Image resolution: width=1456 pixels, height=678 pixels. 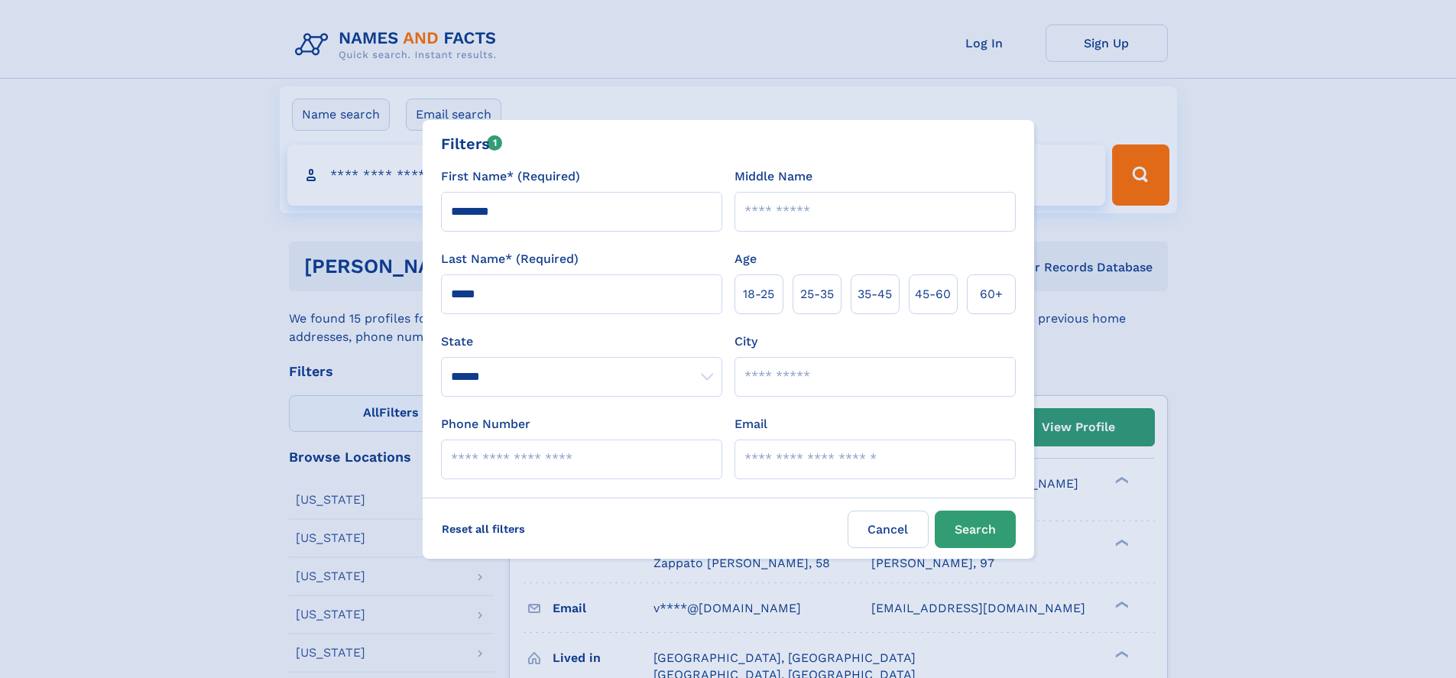 What do you see at coordinates (511, 177) in the screenshot?
I see `label: First Name* (Required)` at bounding box center [511, 177].